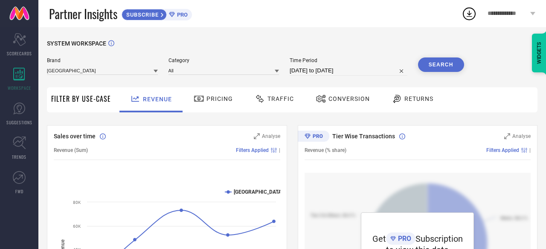 This screenshot has height=249, width=546. Describe the element at coordinates (19, 157) in the screenshot. I see `span: TRENDS` at that location.